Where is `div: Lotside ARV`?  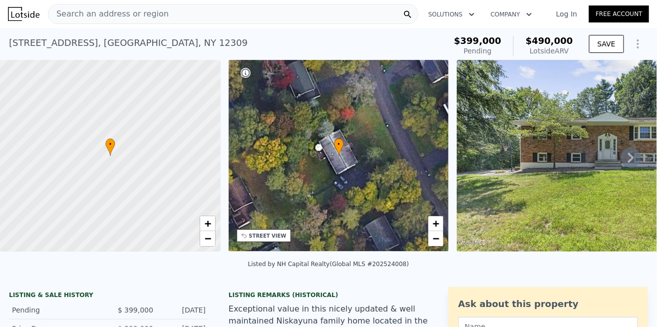 div: Lotside ARV is located at coordinates (549, 51).